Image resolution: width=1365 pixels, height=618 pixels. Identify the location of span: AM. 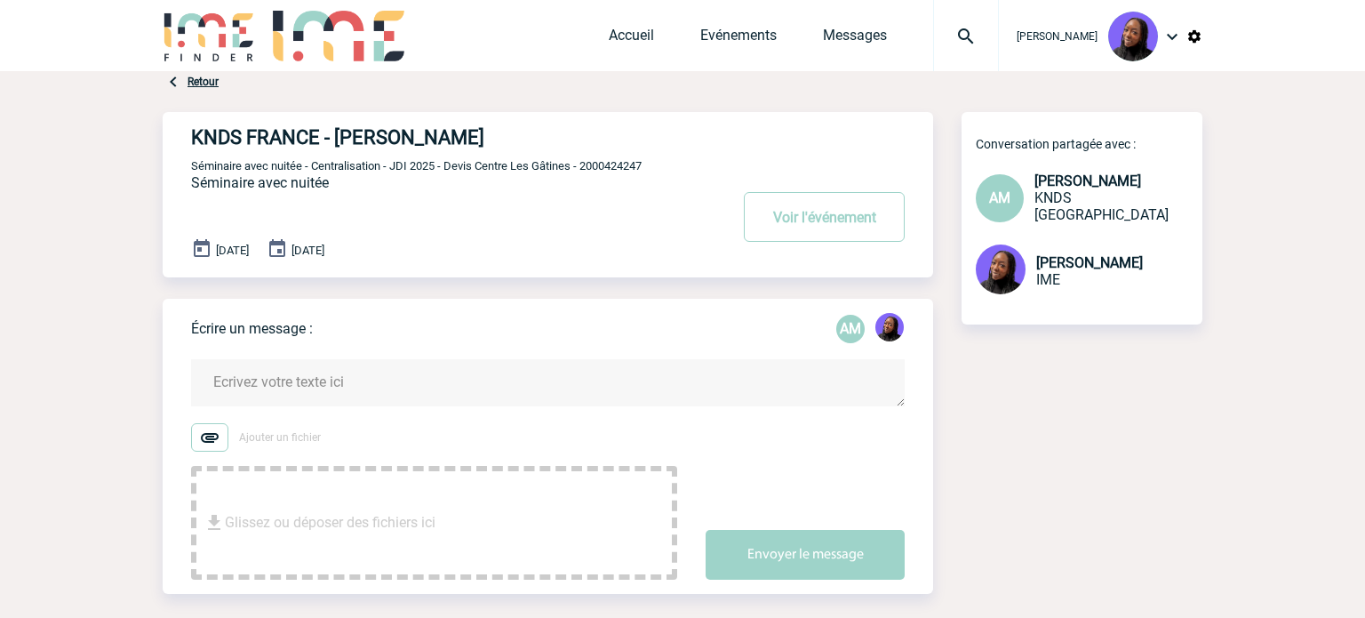
(1000, 197).